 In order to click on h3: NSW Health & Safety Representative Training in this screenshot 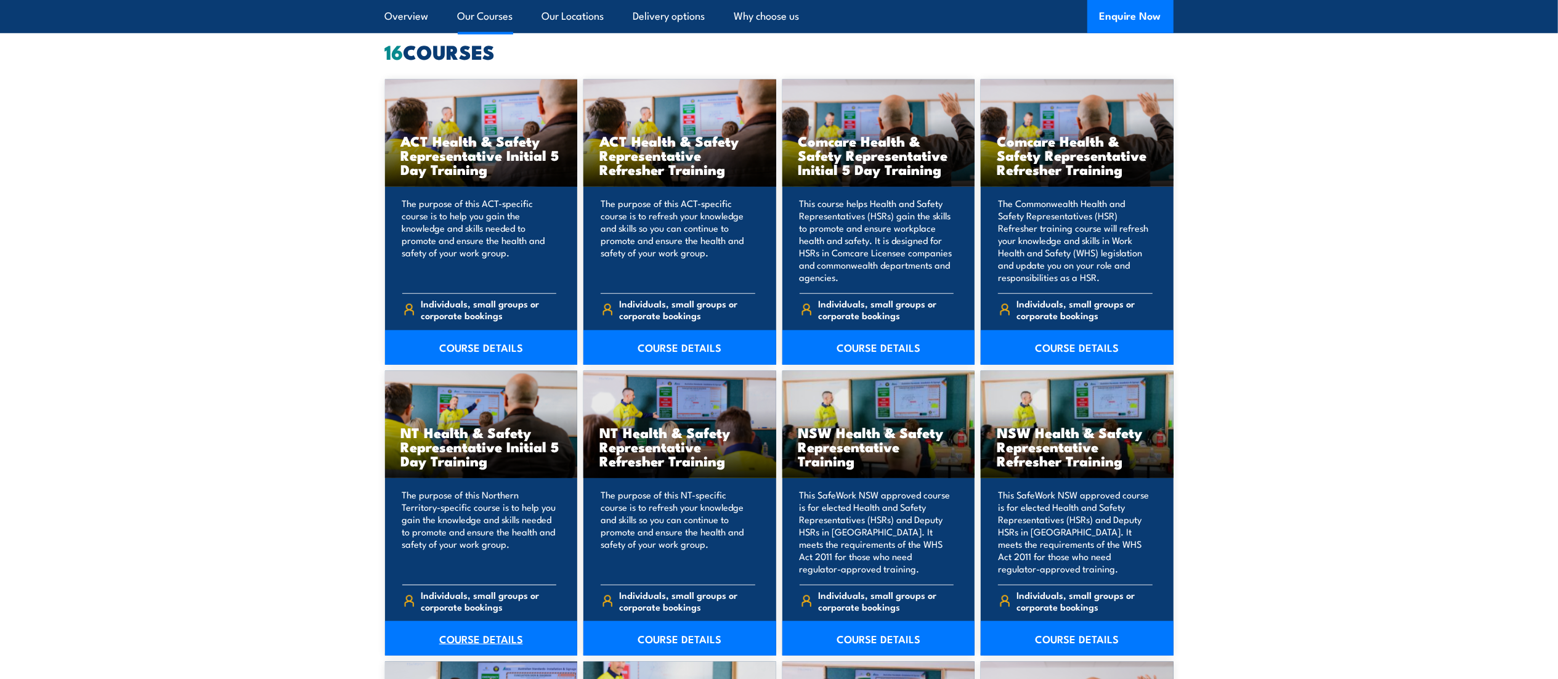, I will do `click(879, 446)`.